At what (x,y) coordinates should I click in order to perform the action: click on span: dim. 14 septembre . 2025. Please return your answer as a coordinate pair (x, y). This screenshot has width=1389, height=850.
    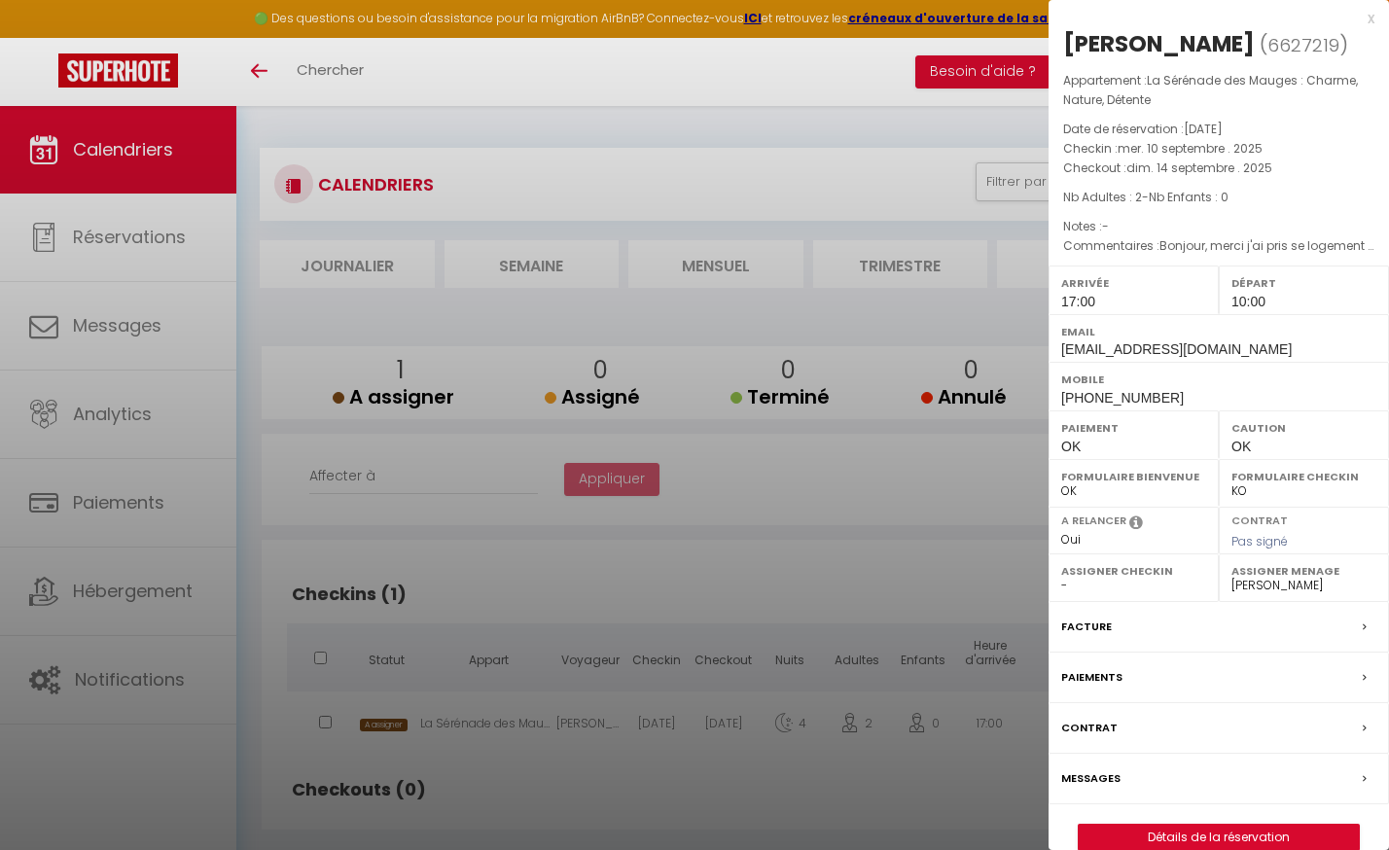
    Looking at the image, I should click on (1200, 167).